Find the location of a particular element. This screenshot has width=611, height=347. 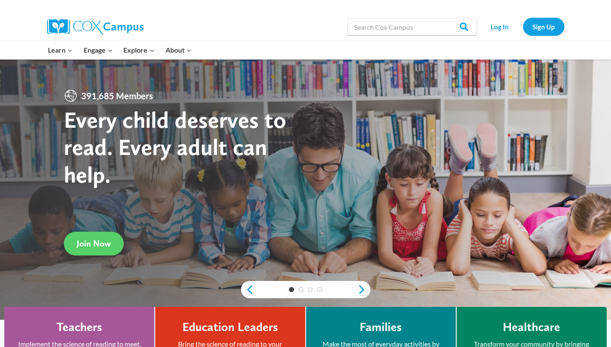

a: 1 is located at coordinates (291, 289).